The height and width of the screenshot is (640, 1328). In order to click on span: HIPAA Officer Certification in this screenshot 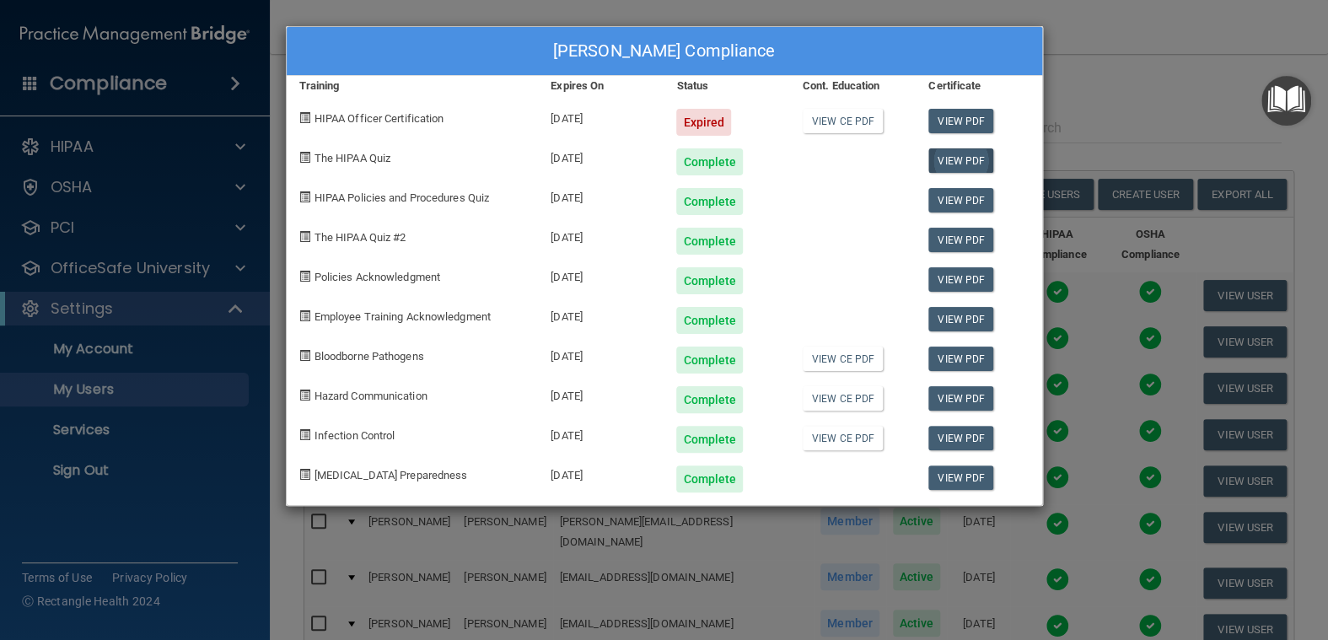, I will do `click(380, 118)`.